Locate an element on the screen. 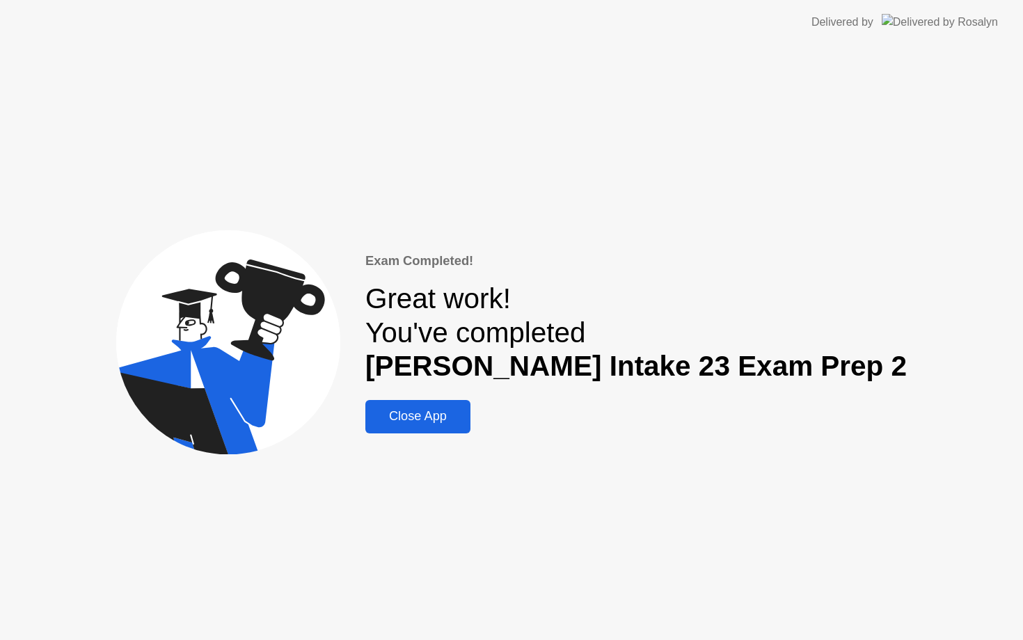 Image resolution: width=1023 pixels, height=640 pixels. img: Delivered by Rosalyn is located at coordinates (939, 22).